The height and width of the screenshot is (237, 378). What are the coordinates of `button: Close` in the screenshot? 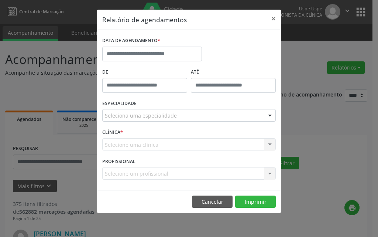 It's located at (274, 18).